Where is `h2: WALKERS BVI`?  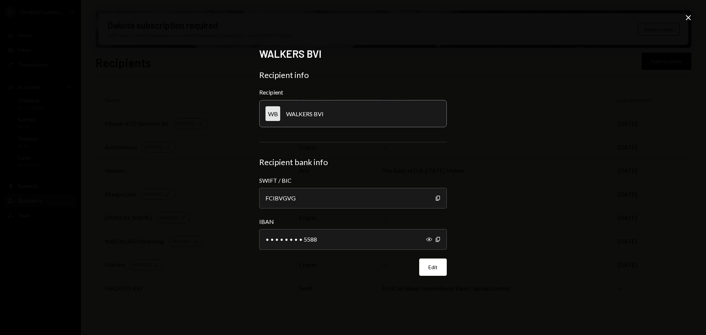 h2: WALKERS BVI is located at coordinates (353, 54).